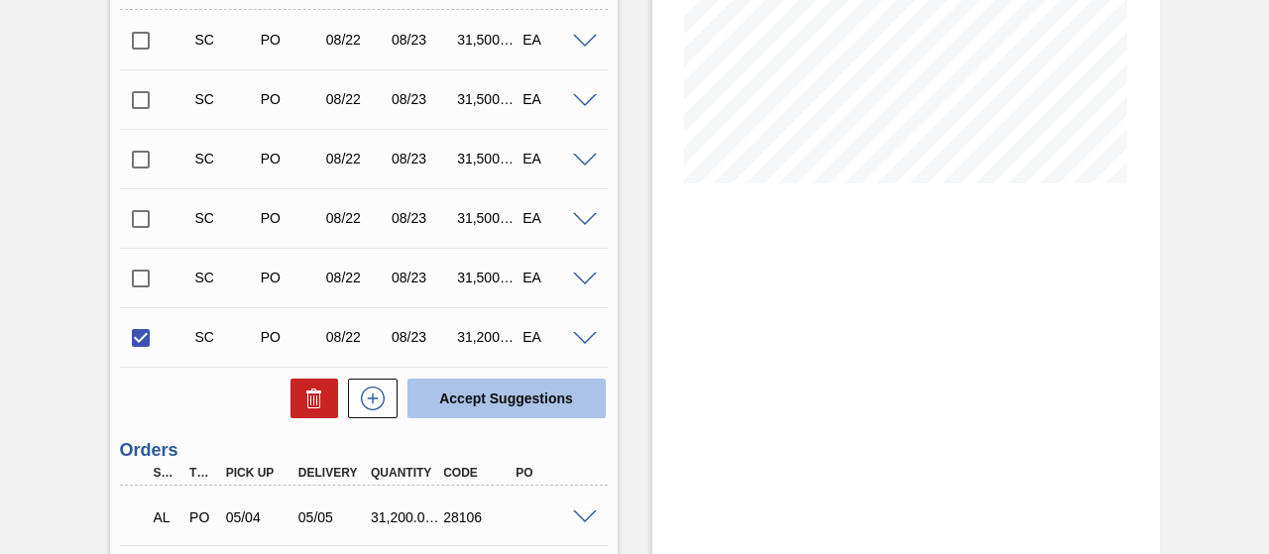 This screenshot has width=1269, height=554. What do you see at coordinates (368, 399) in the screenshot?
I see `div: New suggestion` at bounding box center [368, 399].